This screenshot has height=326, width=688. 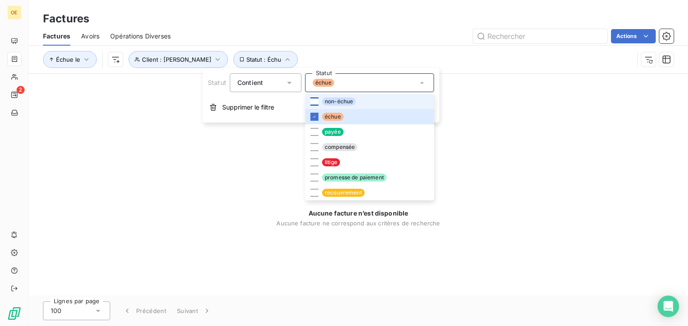 I want to click on span: Statut, so click(x=217, y=82).